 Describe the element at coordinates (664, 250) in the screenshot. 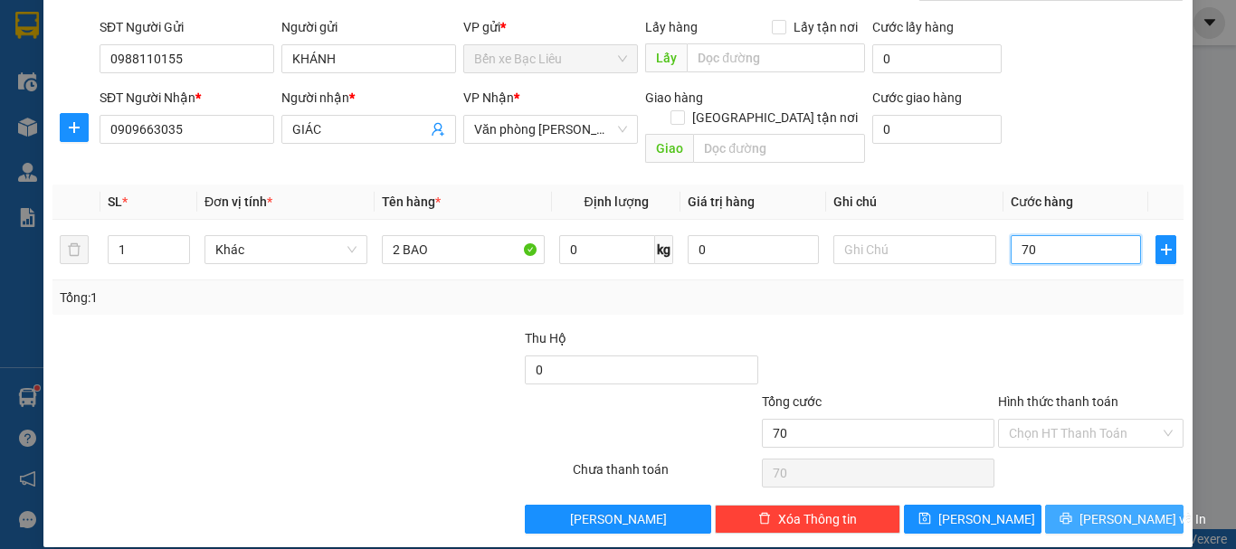

I see `span: kg` at that location.